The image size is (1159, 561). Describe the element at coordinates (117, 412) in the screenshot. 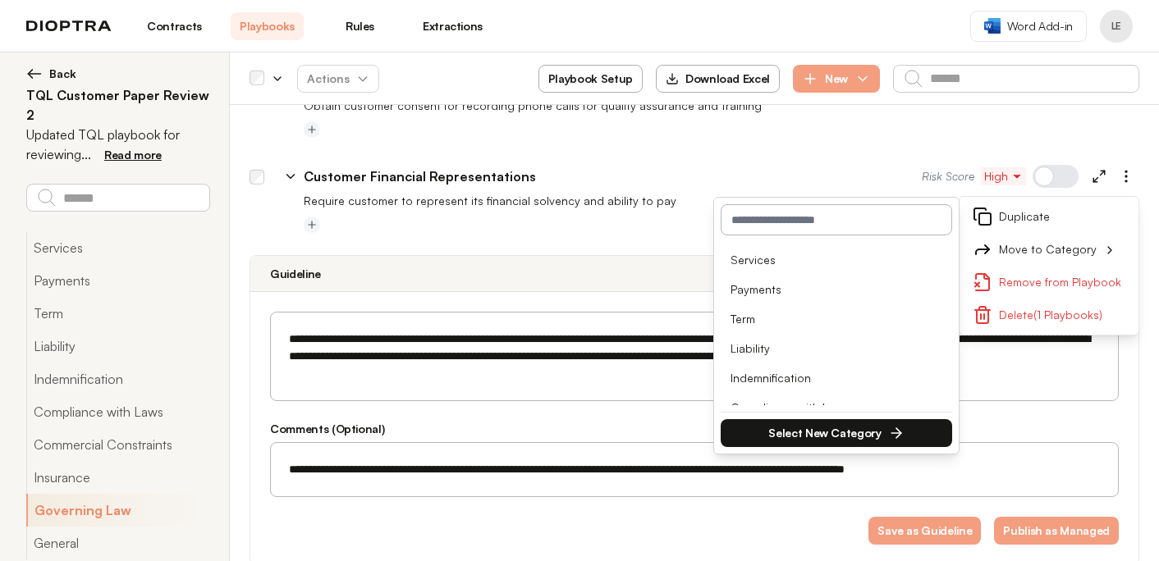

I see `button: Compliance with Laws` at that location.